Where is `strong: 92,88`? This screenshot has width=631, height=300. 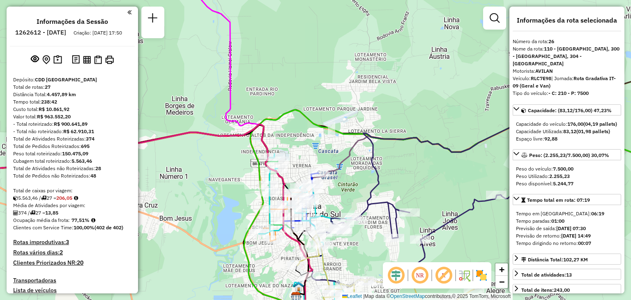
strong: 92,88 is located at coordinates (550, 138).